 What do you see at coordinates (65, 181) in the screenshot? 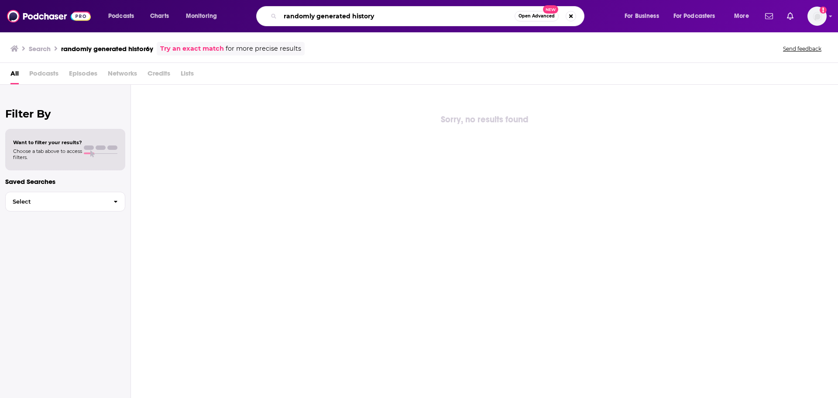
I see `p: Saved Searches` at bounding box center [65, 181].